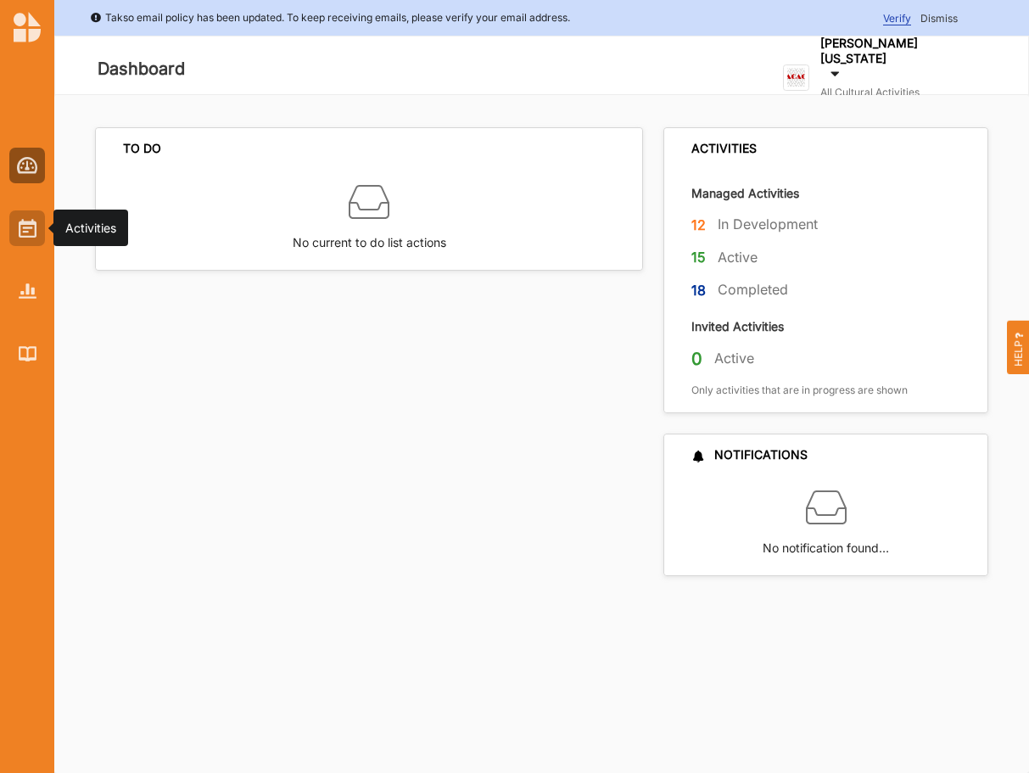 This screenshot has width=1029, height=773. I want to click on label: Only activities that are in progress are shown, so click(799, 390).